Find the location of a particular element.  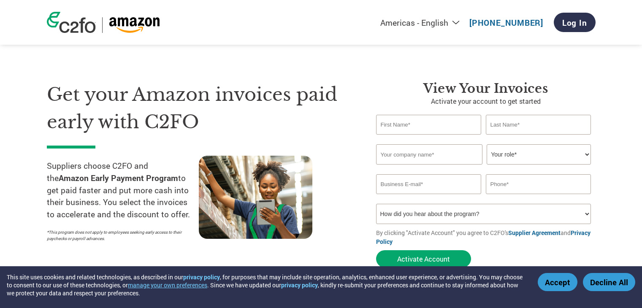

div: Inavlid Email Address is located at coordinates (429, 197).